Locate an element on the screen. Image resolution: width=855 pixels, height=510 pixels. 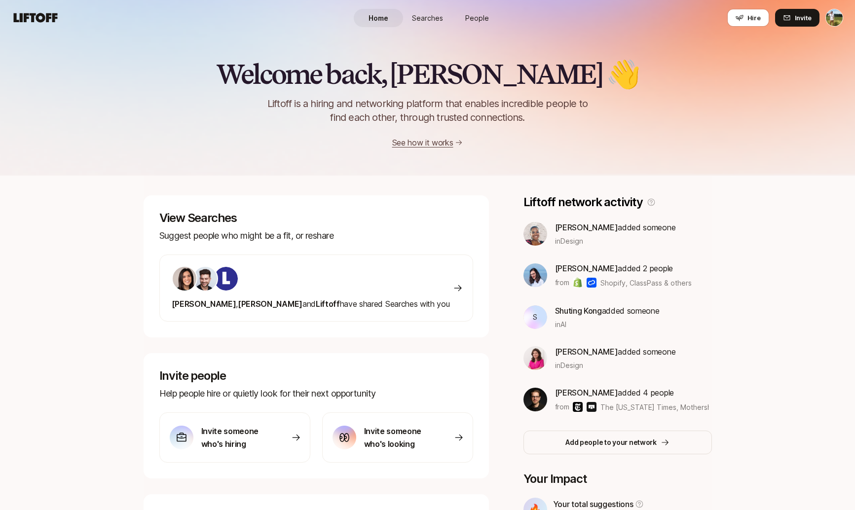
img: ACg8ocLkLr99FhTl-kK-fHkDFhetpnfS0fTAm4rmr9-oxoZ0EDUNs14=s160-c is located at coordinates (535, 399).